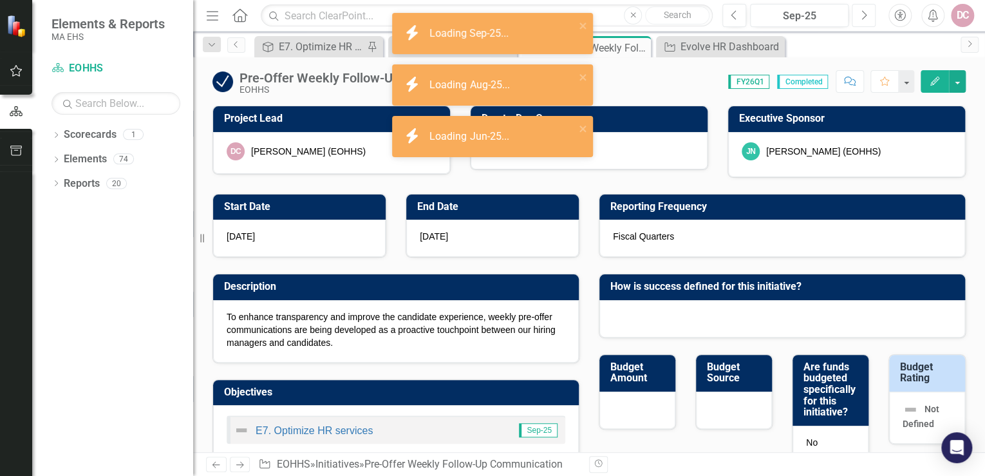 This screenshot has width=985, height=476. Describe the element at coordinates (124, 159) in the screenshot. I see `div: 74` at that location.